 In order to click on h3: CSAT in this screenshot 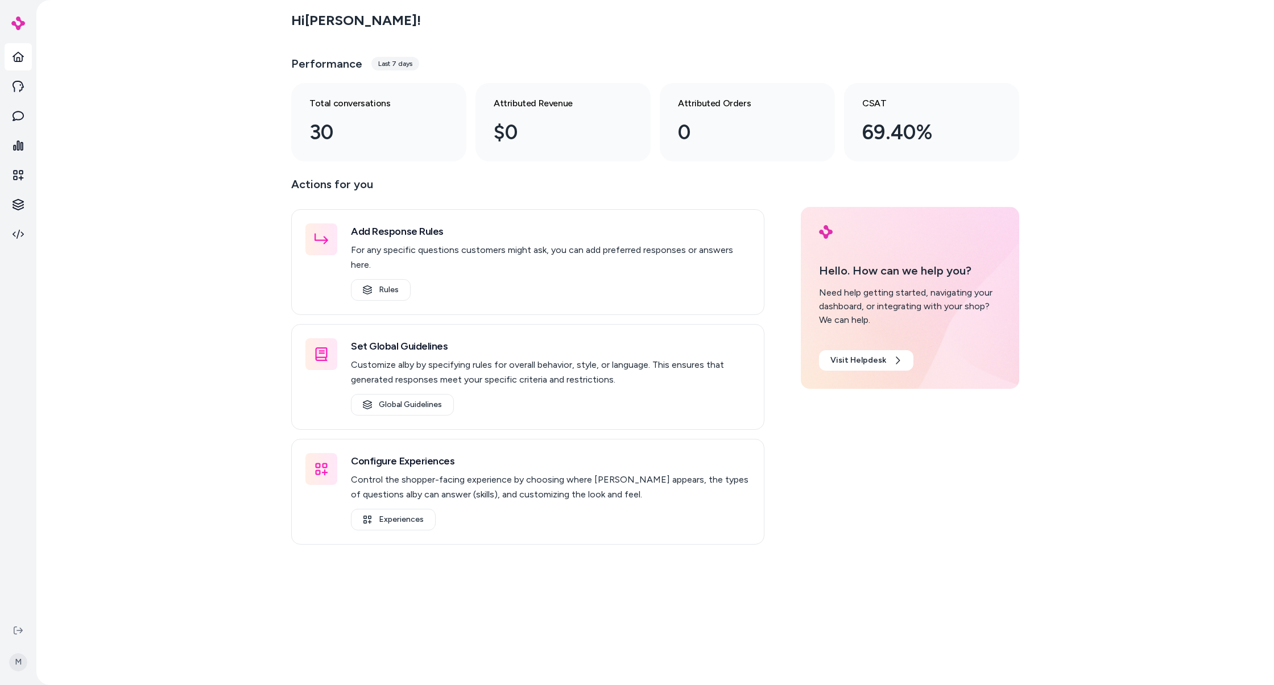, I will do `click(922, 103)`.